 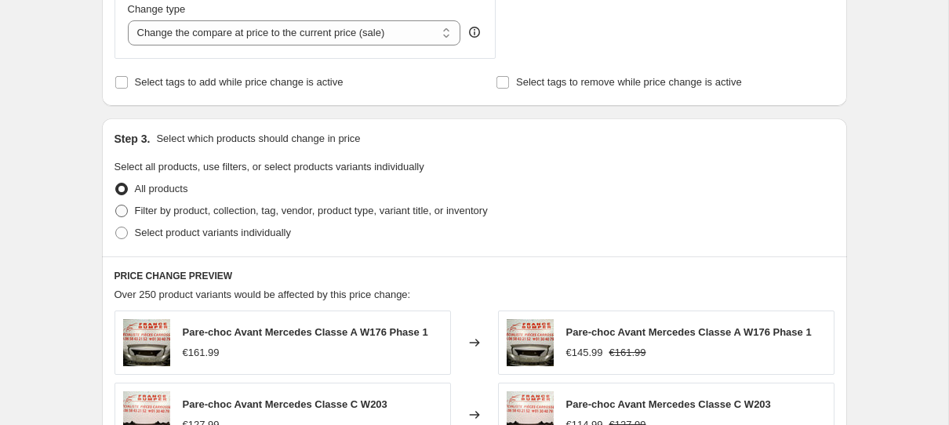 I want to click on strike: €161.99, so click(x=627, y=353).